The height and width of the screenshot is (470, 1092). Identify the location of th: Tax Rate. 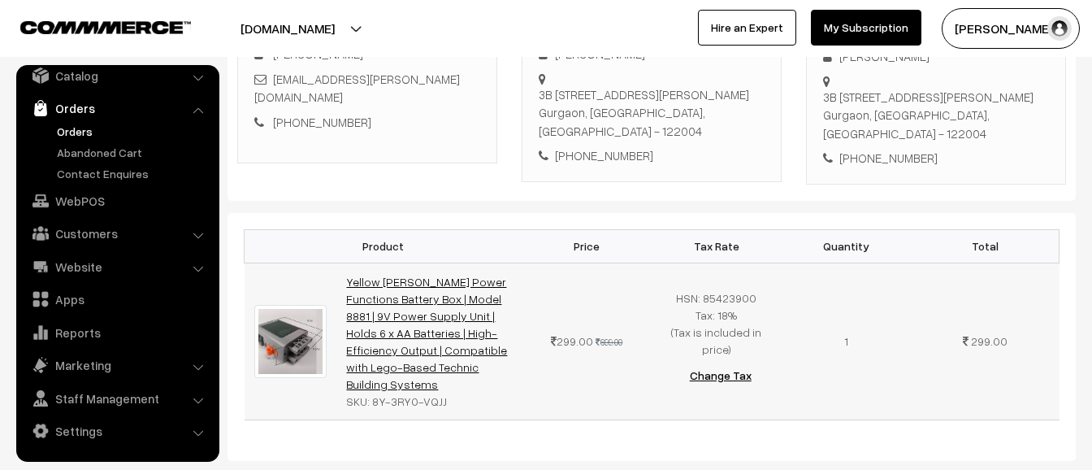
(717, 245).